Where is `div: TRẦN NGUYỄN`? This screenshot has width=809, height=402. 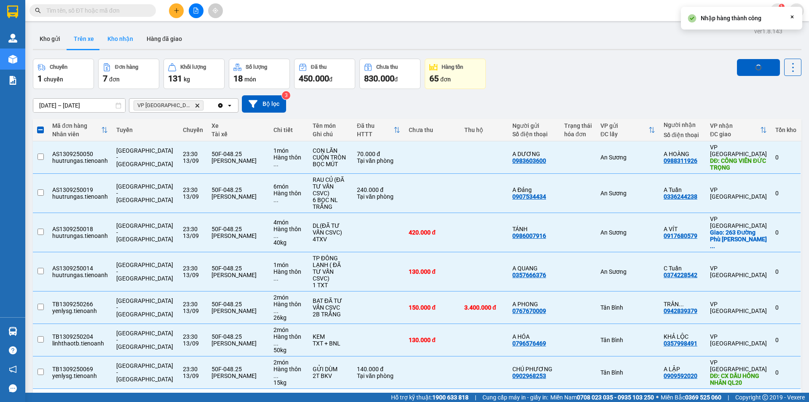 div: TRẦN NGUYỄN is located at coordinates (683, 304).